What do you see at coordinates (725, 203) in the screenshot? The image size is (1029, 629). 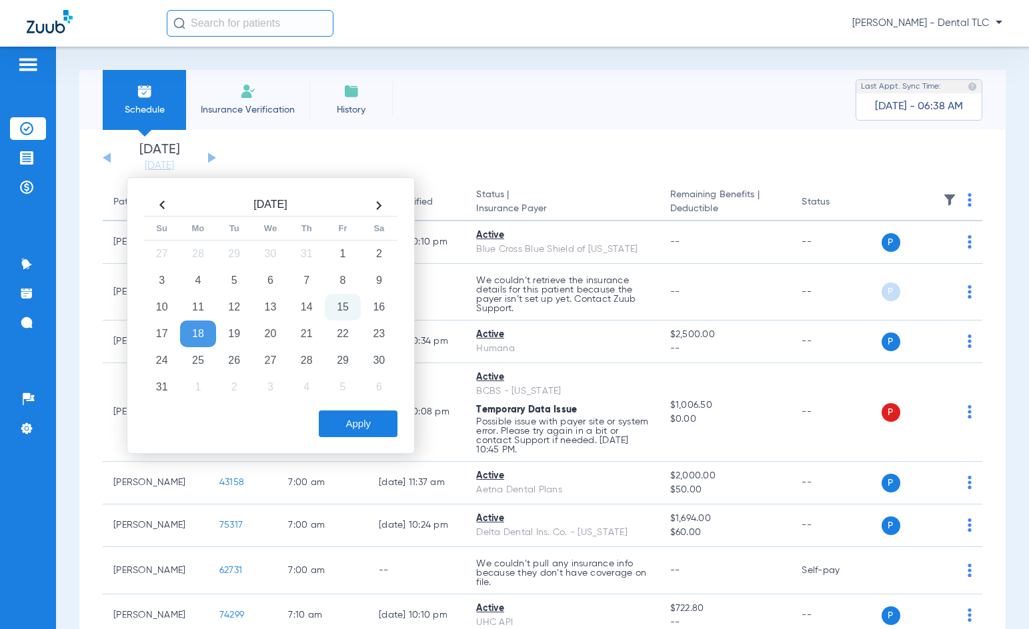 I see `th: Remaining Benefits |` at bounding box center [725, 203].